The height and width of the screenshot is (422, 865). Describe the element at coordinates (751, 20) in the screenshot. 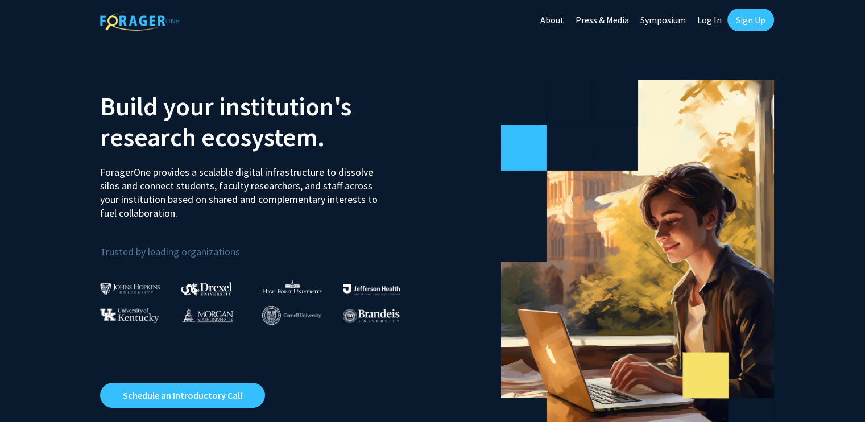

I see `a: Sign Up` at that location.